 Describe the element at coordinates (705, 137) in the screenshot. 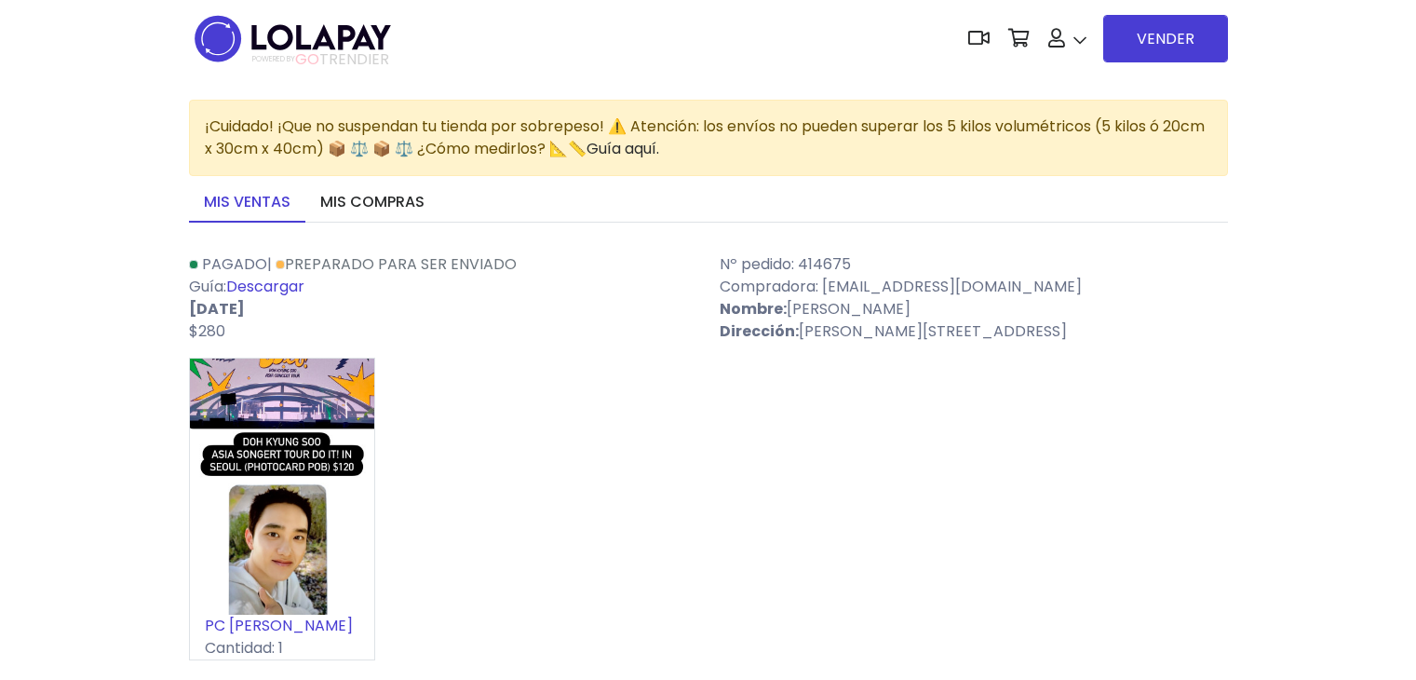

I see `span: ¡Cuidado! ¡Que no suspendan tu tienda por sobrepeso! ⚠️ Atención: los envíos no pueden superar lo...` at that location.